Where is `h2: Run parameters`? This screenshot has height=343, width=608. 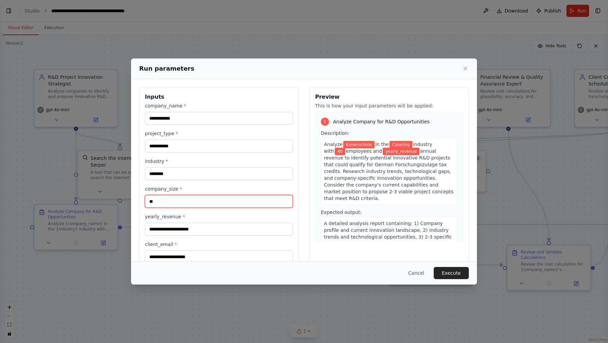 h2: Run parameters is located at coordinates (167, 69).